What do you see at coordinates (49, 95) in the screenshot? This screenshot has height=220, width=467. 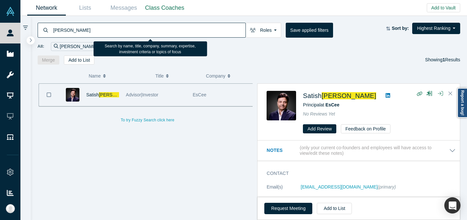 I see `button: Bookmark` at bounding box center [49, 95].